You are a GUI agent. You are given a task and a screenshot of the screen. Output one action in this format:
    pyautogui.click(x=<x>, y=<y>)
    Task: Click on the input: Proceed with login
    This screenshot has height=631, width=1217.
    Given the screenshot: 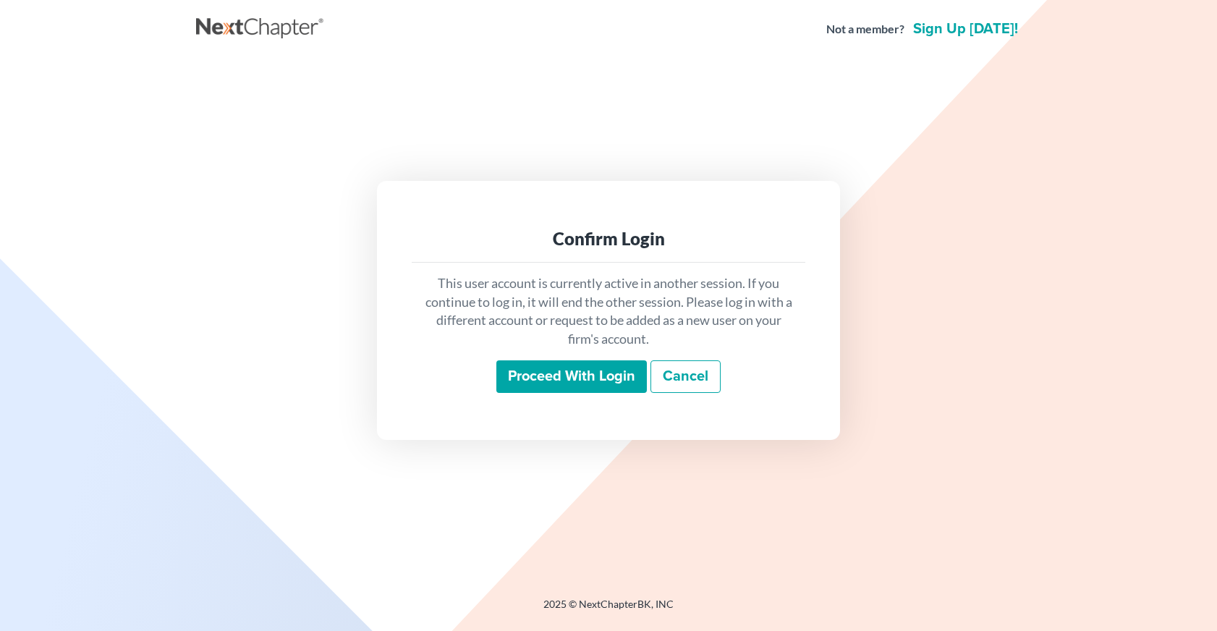 What is the action you would take?
    pyautogui.click(x=572, y=377)
    